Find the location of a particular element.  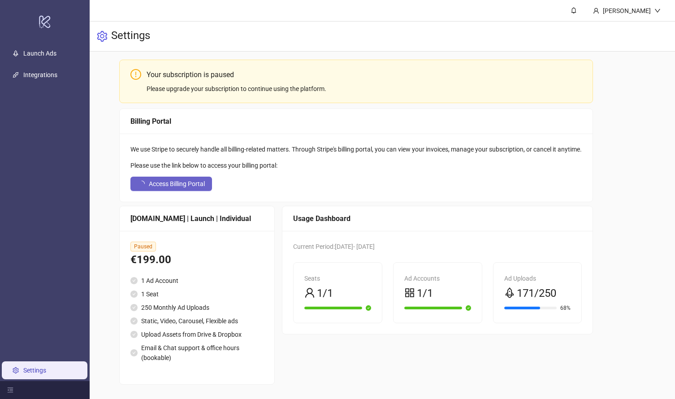

a: Launch Ads is located at coordinates (40, 53).